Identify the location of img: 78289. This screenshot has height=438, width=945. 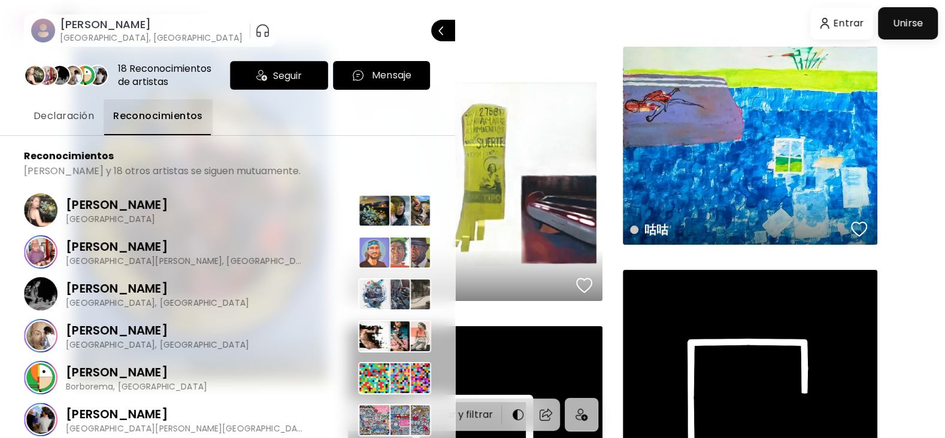
(395, 295).